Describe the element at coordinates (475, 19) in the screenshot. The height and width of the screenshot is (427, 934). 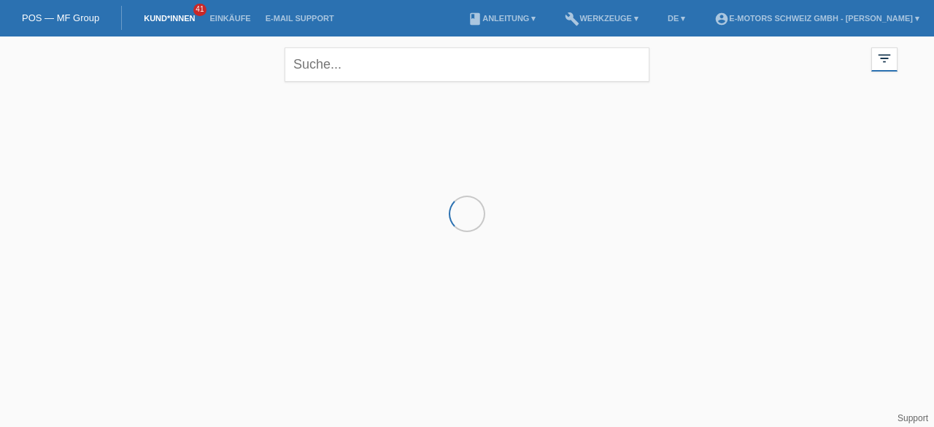
I see `i: book` at that location.